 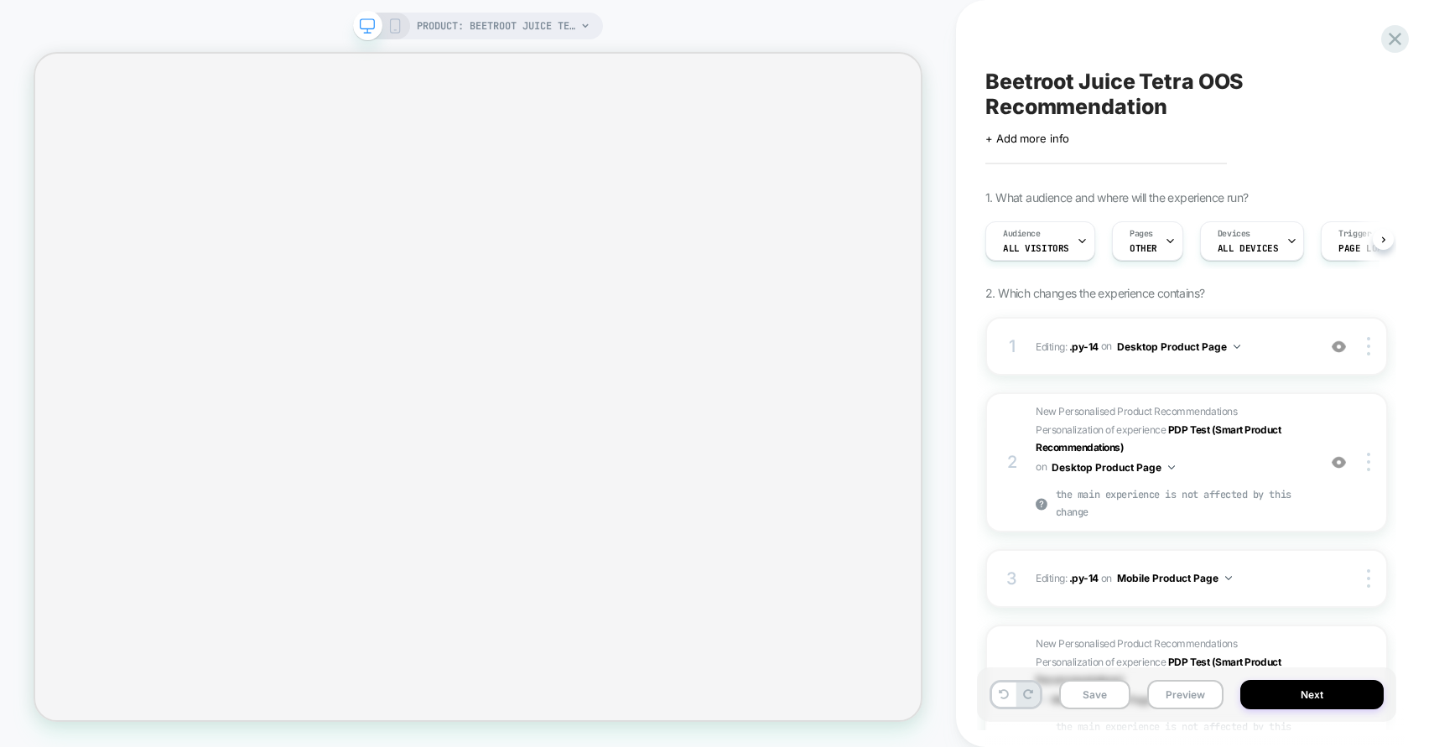 What do you see at coordinates (1094, 293) in the screenshot?
I see `span: 2. Which changes the experience contains?` at bounding box center [1094, 293].